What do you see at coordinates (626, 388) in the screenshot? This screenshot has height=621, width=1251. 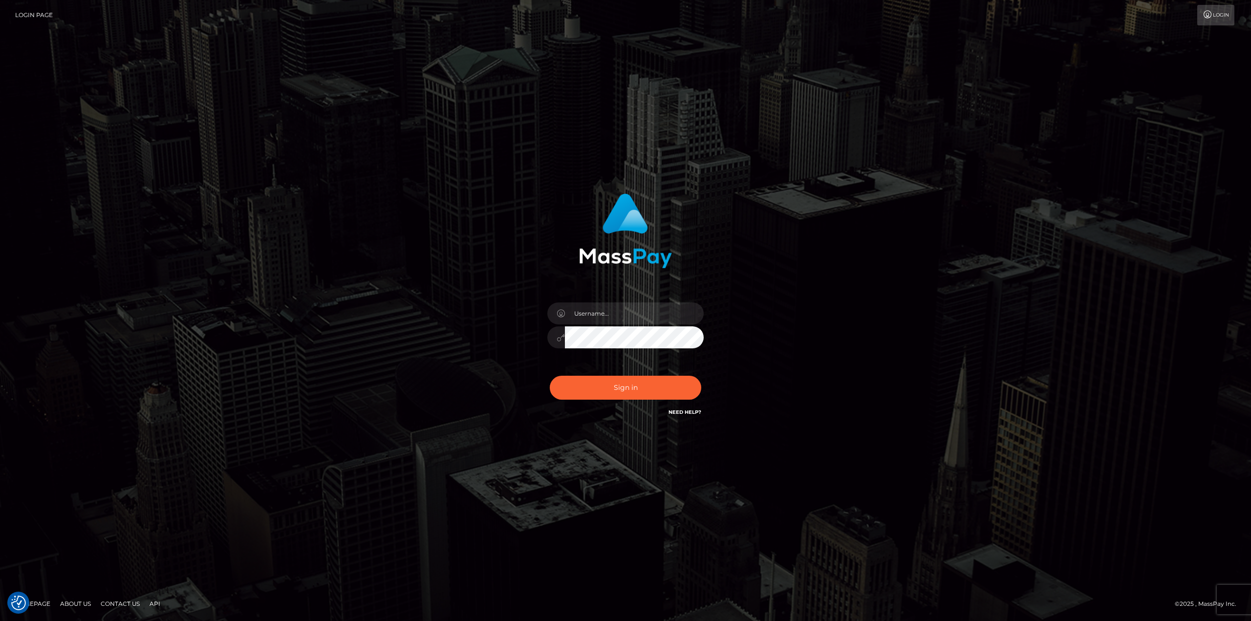 I see `button: Sign in` at bounding box center [626, 388].